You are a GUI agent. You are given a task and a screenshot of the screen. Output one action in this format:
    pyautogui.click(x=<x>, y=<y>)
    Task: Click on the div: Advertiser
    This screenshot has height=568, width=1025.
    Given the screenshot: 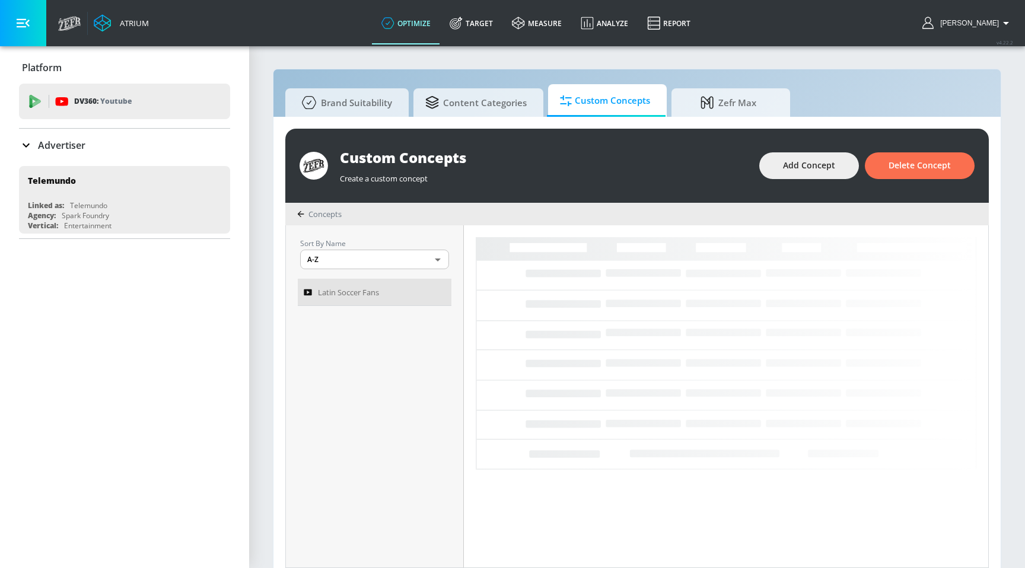 What is the action you would take?
    pyautogui.click(x=125, y=145)
    